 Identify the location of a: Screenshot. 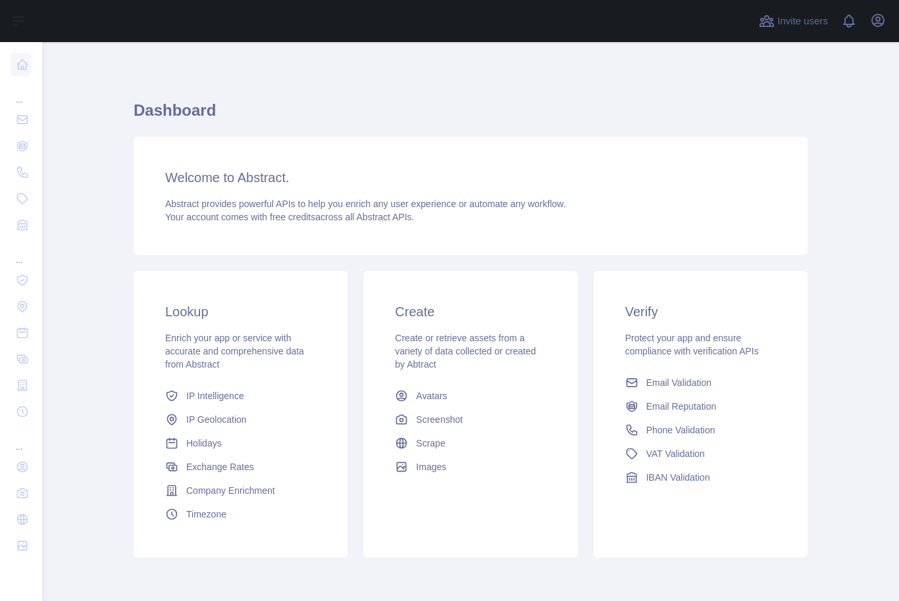
(470, 420).